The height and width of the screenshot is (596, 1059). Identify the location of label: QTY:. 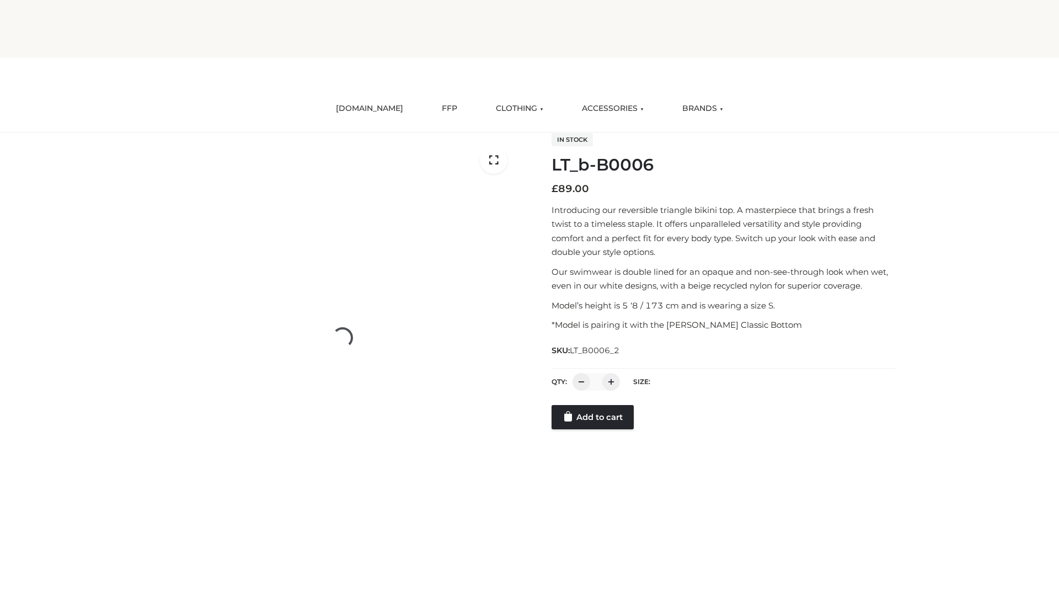
(560, 381).